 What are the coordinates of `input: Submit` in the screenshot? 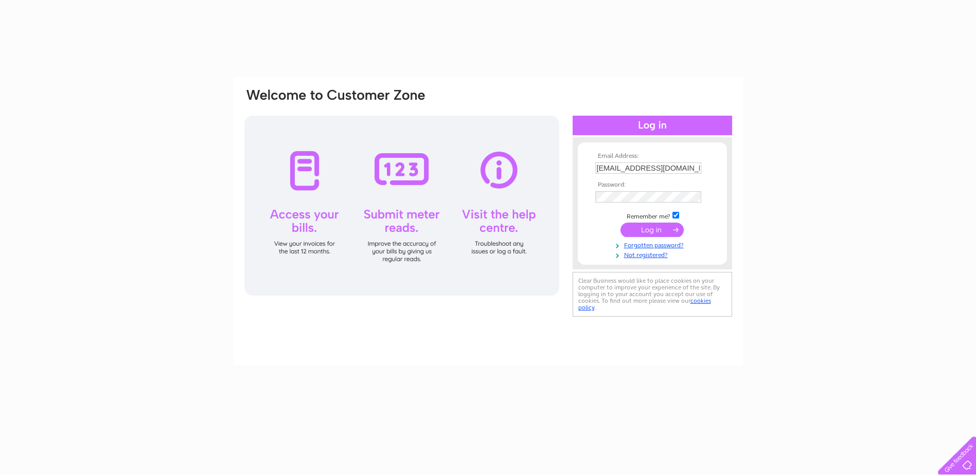 It's located at (652, 230).